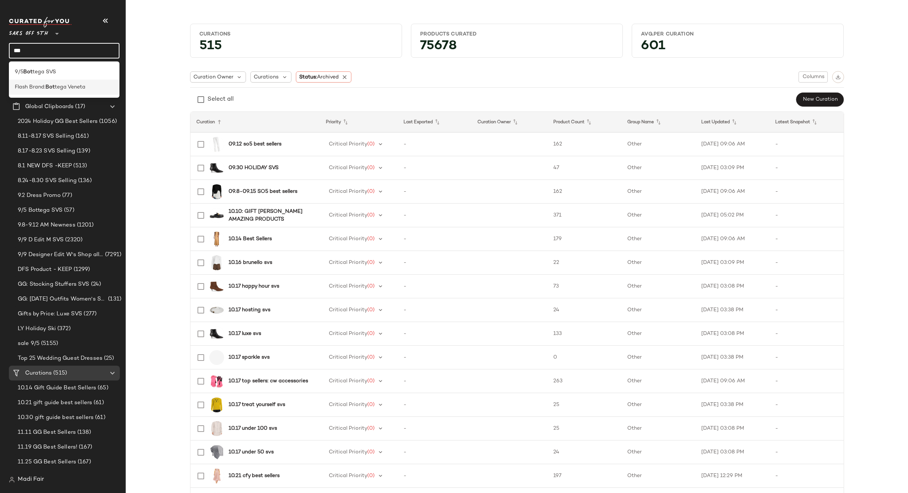 This screenshot has height=493, width=908. What do you see at coordinates (81, 136) in the screenshot?
I see `span: (161)` at bounding box center [81, 136].